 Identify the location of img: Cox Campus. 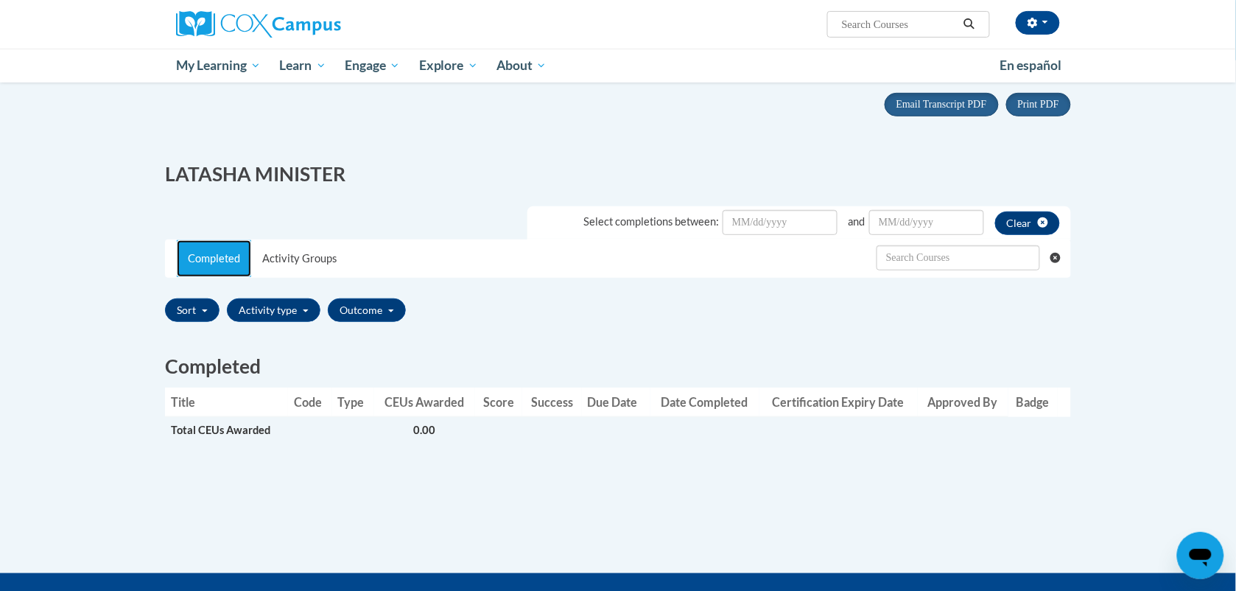
(258, 24).